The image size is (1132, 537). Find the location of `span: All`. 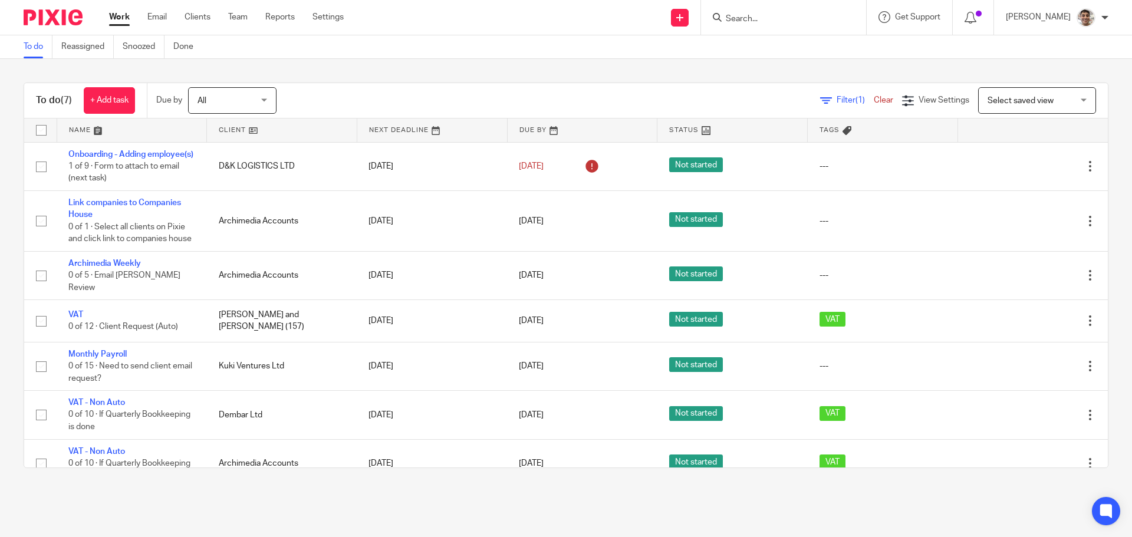

span: All is located at coordinates (202, 101).